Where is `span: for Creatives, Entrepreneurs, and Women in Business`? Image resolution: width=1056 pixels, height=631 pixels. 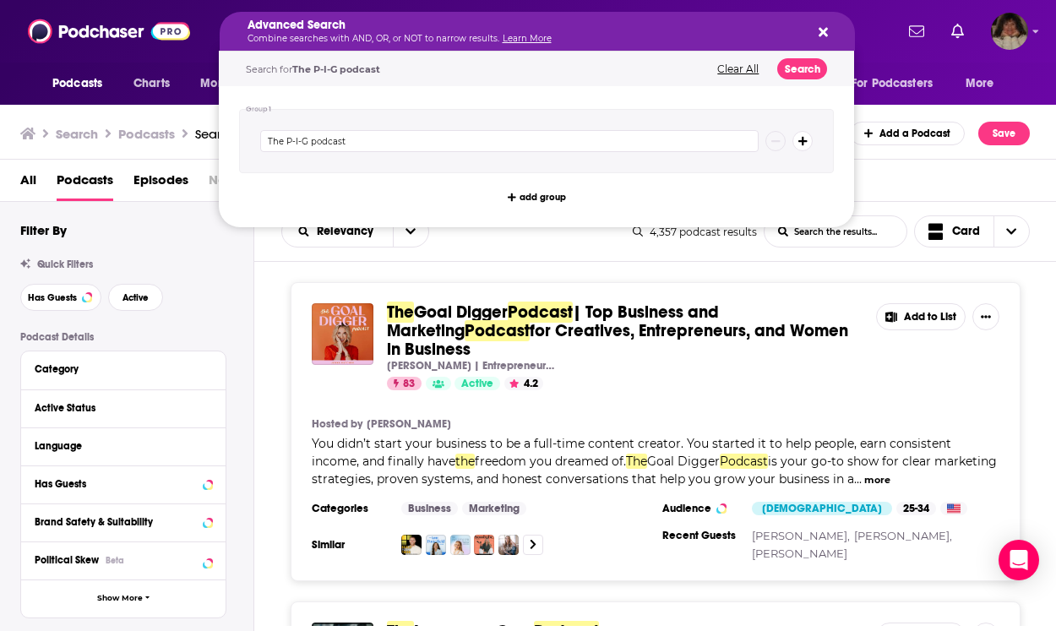 span: for Creatives, Entrepreneurs, and Women in Business is located at coordinates (618, 340).